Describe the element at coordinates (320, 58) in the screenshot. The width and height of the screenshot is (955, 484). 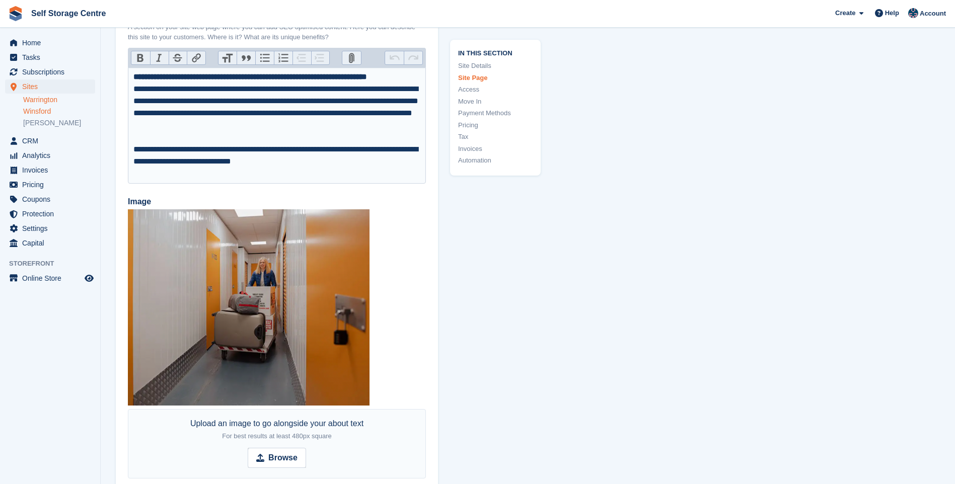
I see `button: Increase Level` at that location.